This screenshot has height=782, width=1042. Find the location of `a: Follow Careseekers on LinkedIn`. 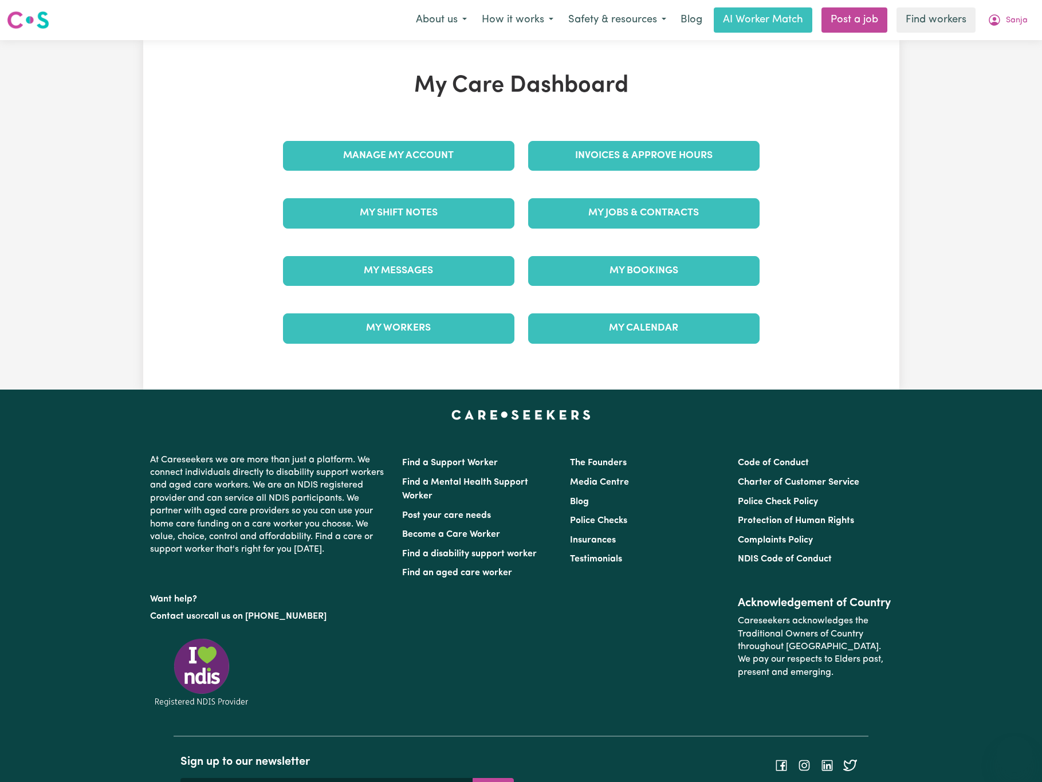

a: Follow Careseekers on LinkedIn is located at coordinates (827, 765).